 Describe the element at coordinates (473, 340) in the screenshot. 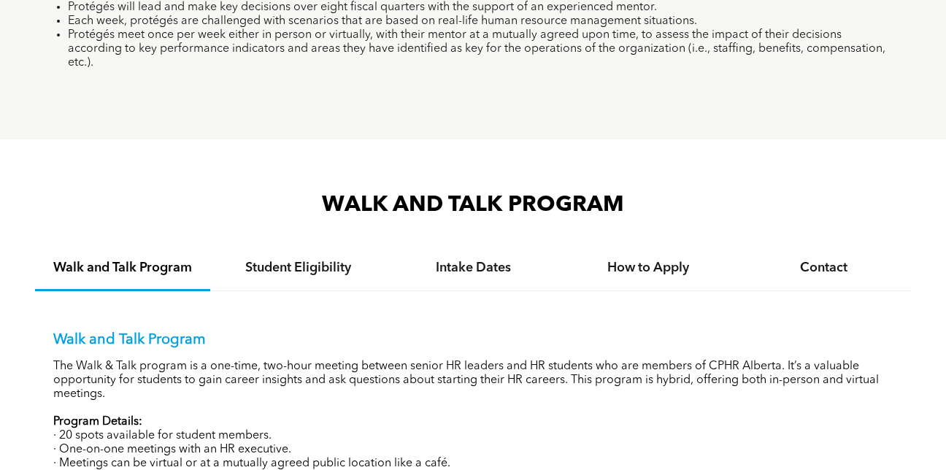

I see `p: Walk and Talk Program` at that location.